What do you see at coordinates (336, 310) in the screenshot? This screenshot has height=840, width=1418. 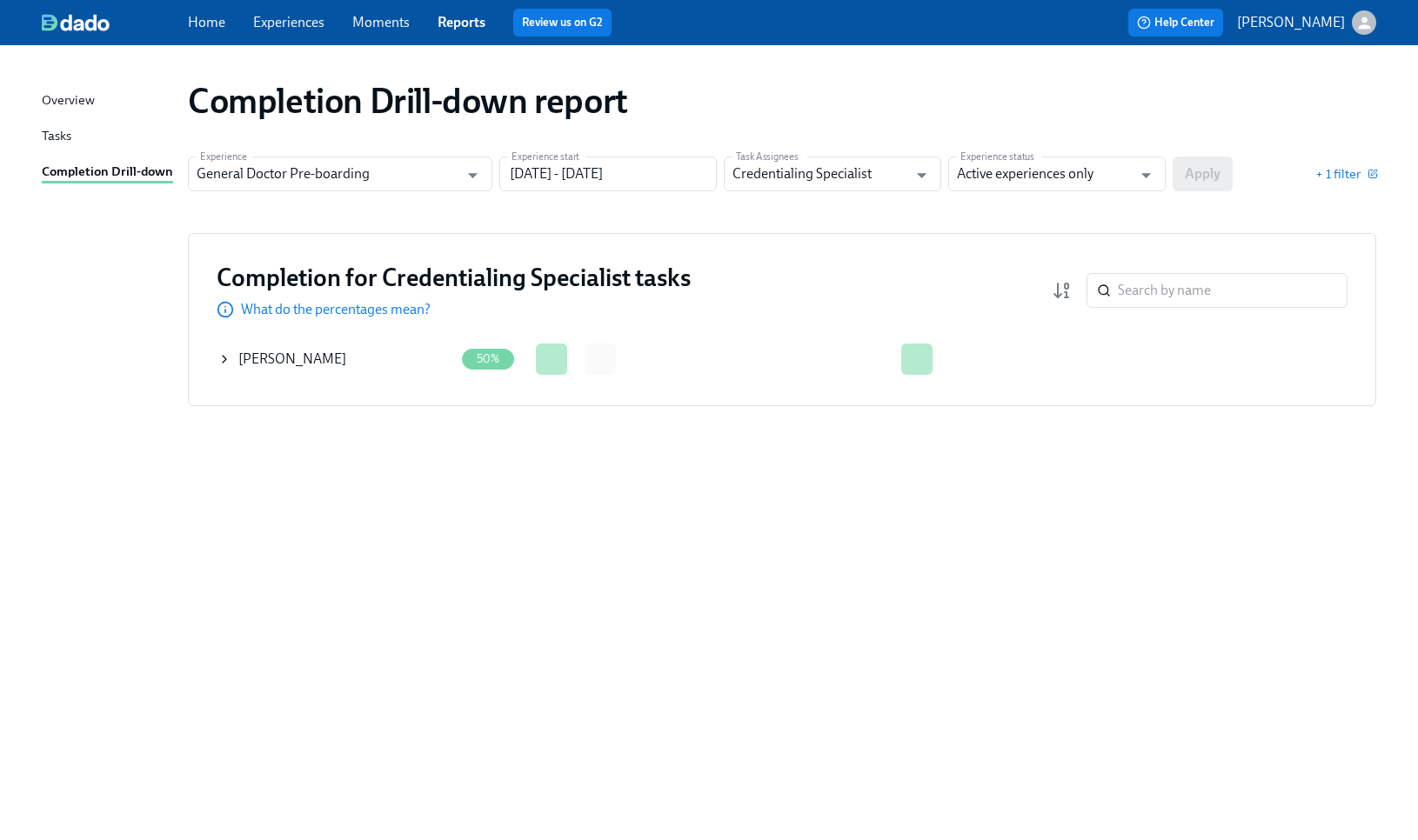 I see `p: What do the percentages mean?` at bounding box center [336, 310].